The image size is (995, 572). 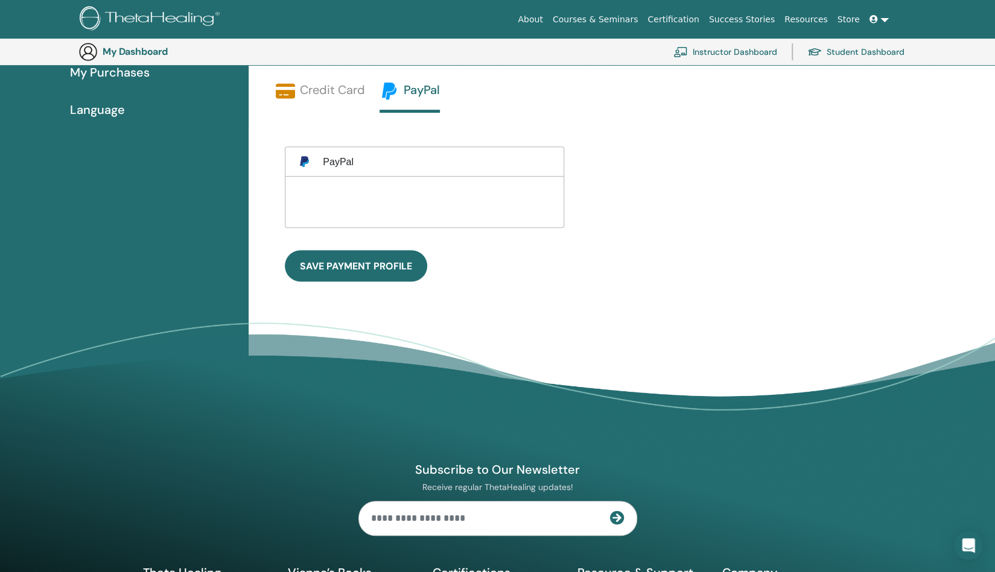 What do you see at coordinates (110, 72) in the screenshot?
I see `span: My Purchases` at bounding box center [110, 72].